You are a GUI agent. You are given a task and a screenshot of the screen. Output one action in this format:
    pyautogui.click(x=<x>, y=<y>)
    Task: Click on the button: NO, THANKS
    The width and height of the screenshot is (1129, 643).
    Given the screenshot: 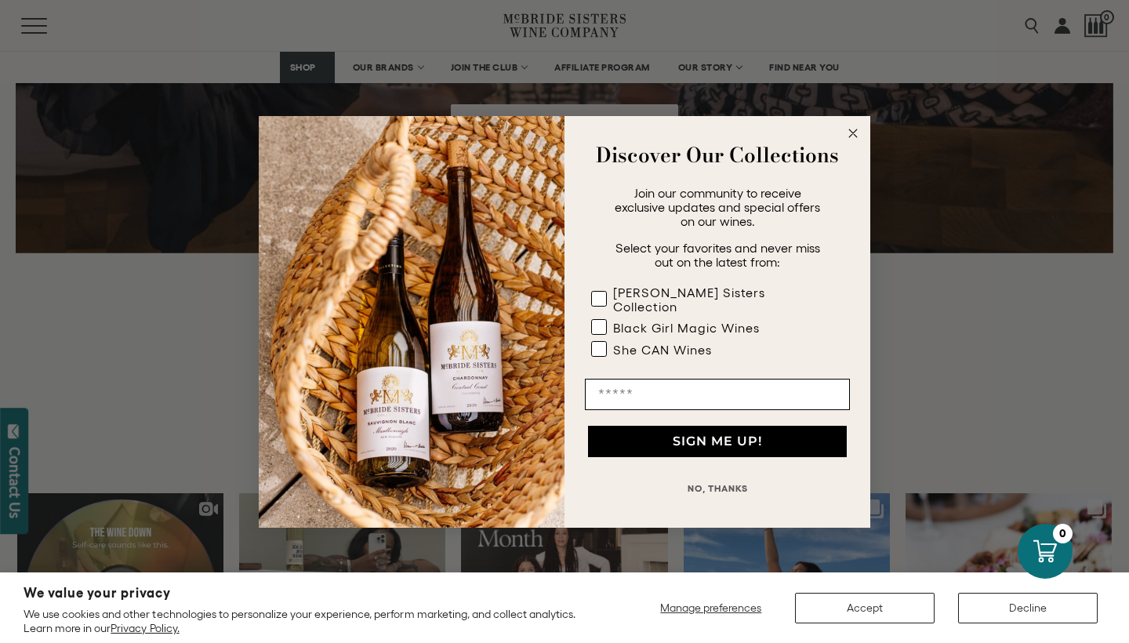 What is the action you would take?
    pyautogui.click(x=717, y=488)
    